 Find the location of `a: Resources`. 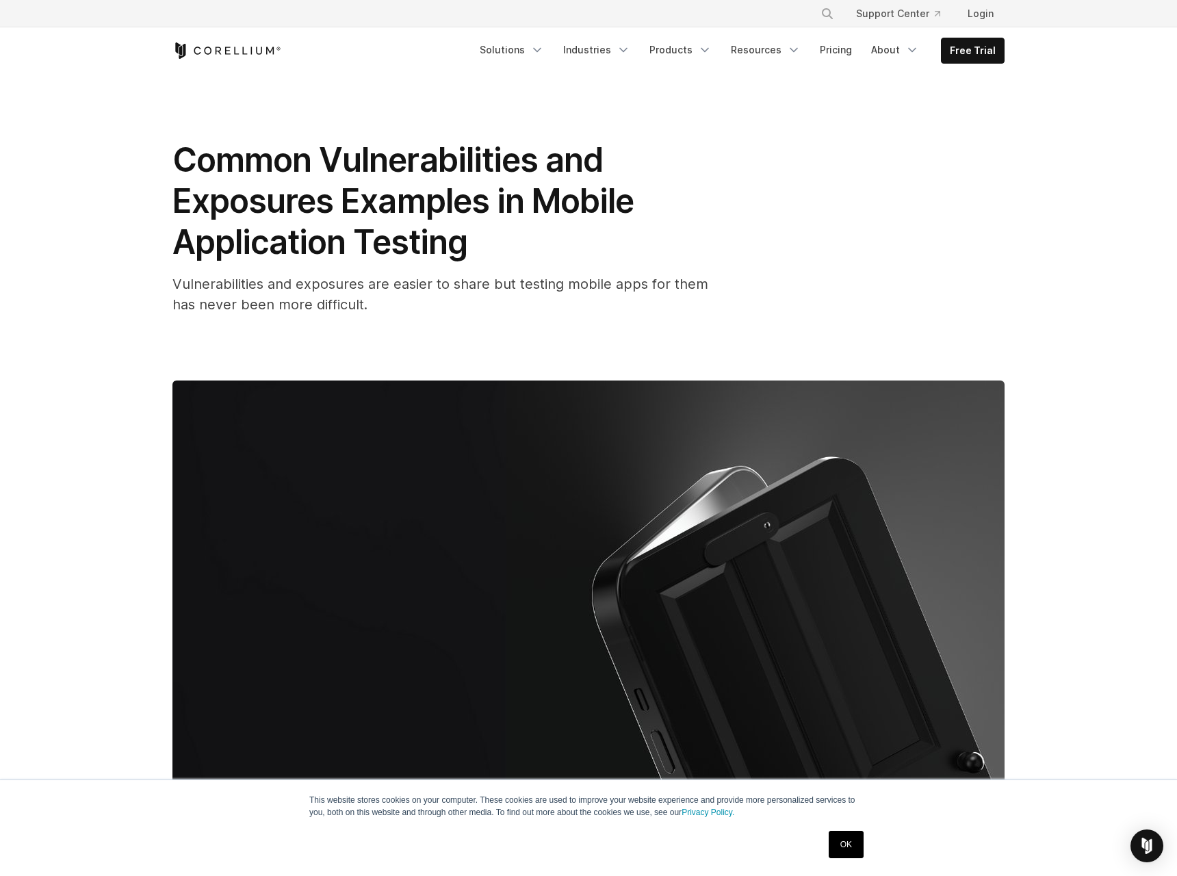

a: Resources is located at coordinates (766, 50).